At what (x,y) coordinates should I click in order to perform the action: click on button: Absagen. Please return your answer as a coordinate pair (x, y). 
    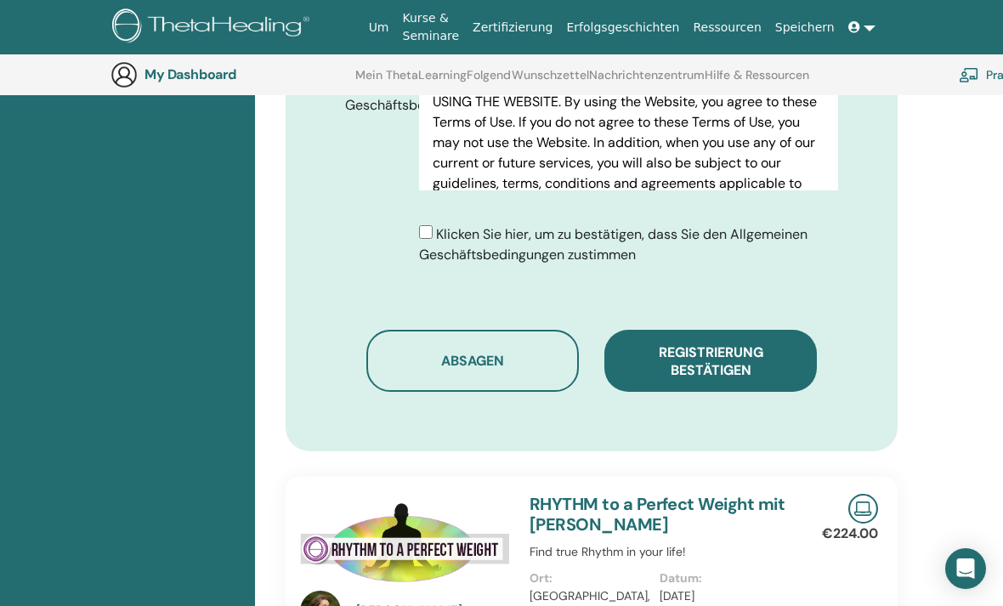
    Looking at the image, I should click on (473, 360).